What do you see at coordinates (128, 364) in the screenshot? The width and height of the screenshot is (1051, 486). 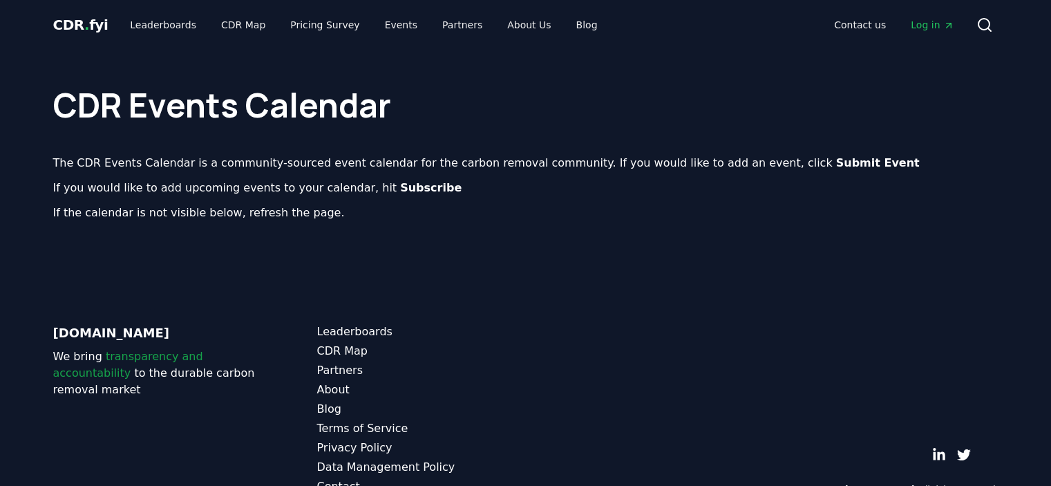 I see `span: transparency and accountability` at bounding box center [128, 364].